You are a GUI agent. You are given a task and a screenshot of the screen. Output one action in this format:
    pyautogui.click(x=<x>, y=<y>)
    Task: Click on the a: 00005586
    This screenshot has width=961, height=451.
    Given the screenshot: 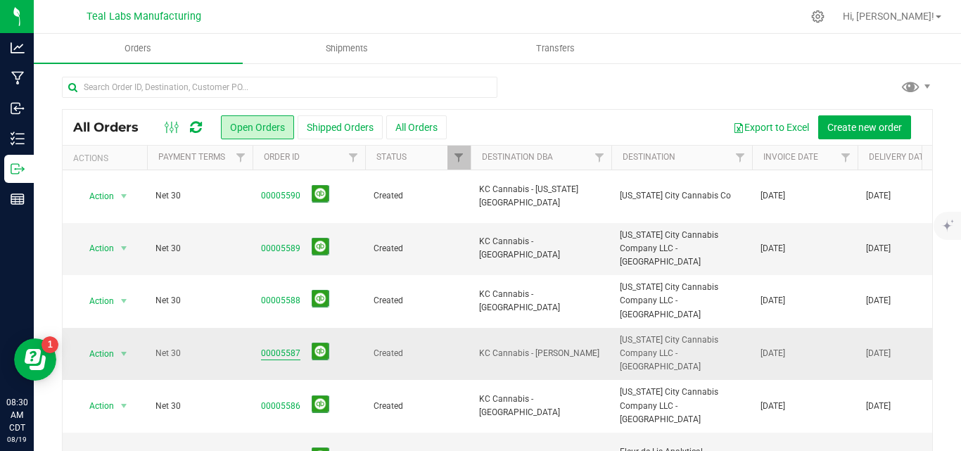 What is the action you would take?
    pyautogui.click(x=281, y=406)
    